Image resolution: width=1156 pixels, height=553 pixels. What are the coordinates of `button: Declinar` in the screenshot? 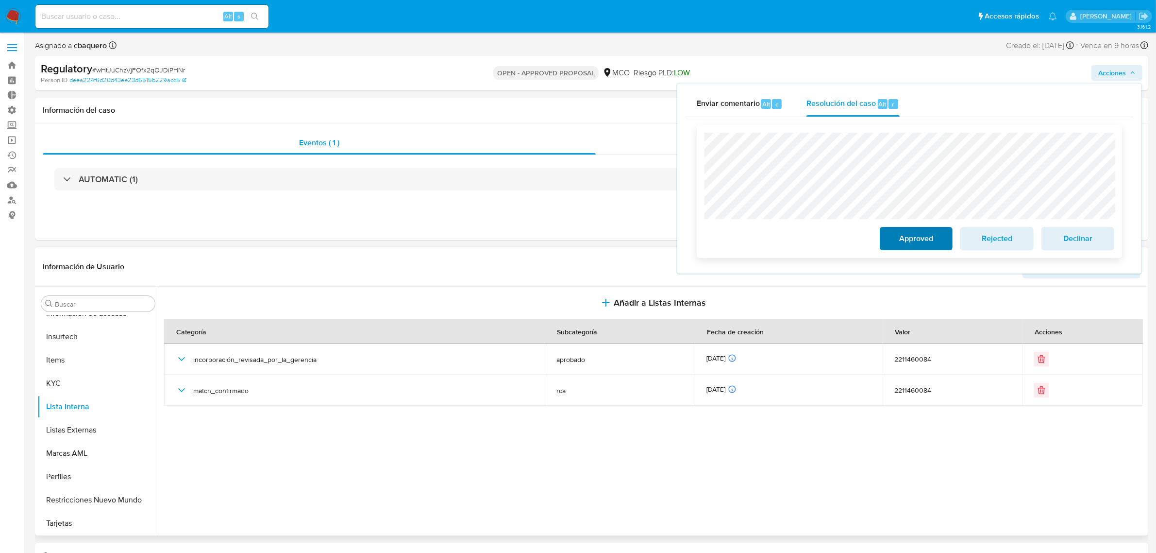 It's located at (1078, 238).